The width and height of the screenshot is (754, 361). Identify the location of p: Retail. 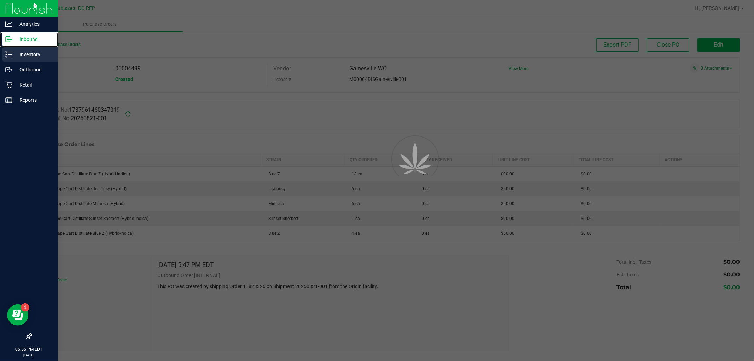
(34, 85).